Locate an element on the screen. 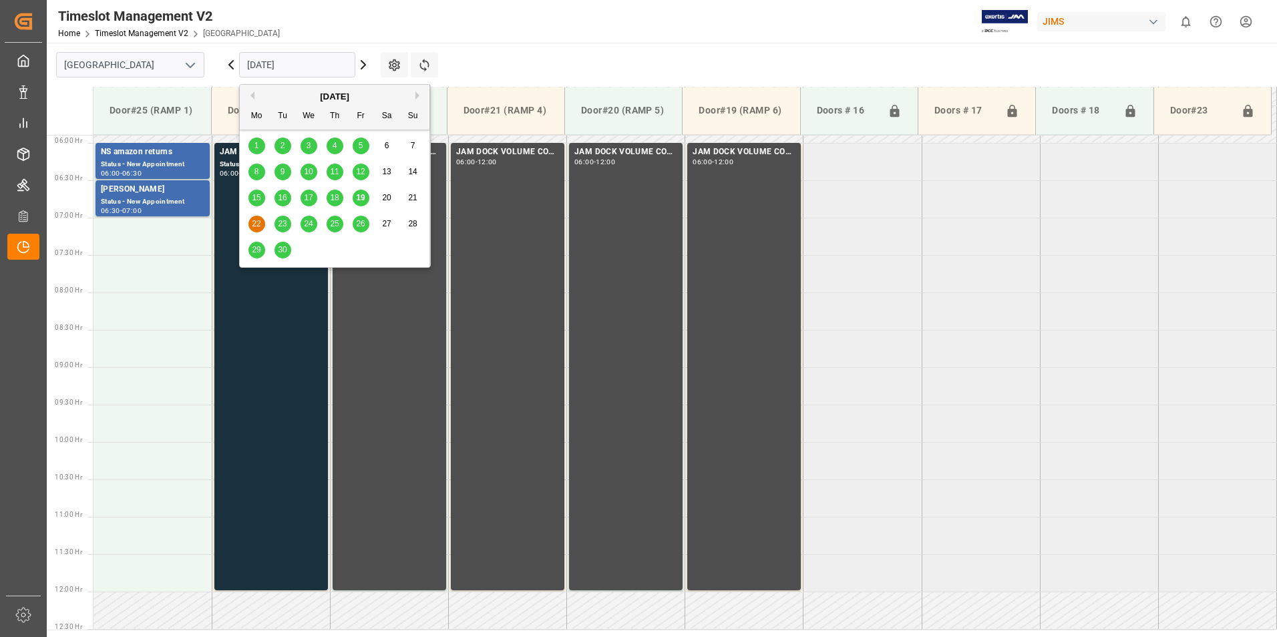 The width and height of the screenshot is (1277, 637). div: Choose Monday, September 1st, 2025 is located at coordinates (256, 146).